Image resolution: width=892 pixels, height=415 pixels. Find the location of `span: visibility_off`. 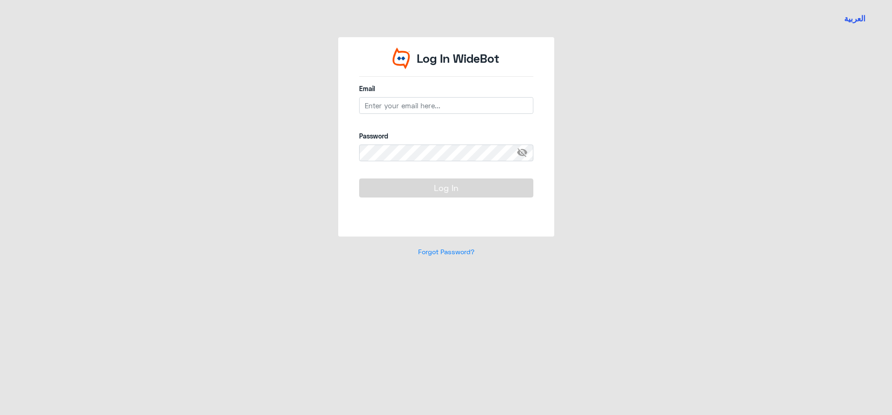

span: visibility_off is located at coordinates (525, 153).